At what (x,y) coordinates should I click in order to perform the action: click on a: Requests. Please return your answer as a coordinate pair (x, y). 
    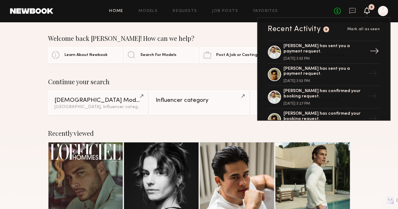
    Looking at the image, I should click on (184, 11).